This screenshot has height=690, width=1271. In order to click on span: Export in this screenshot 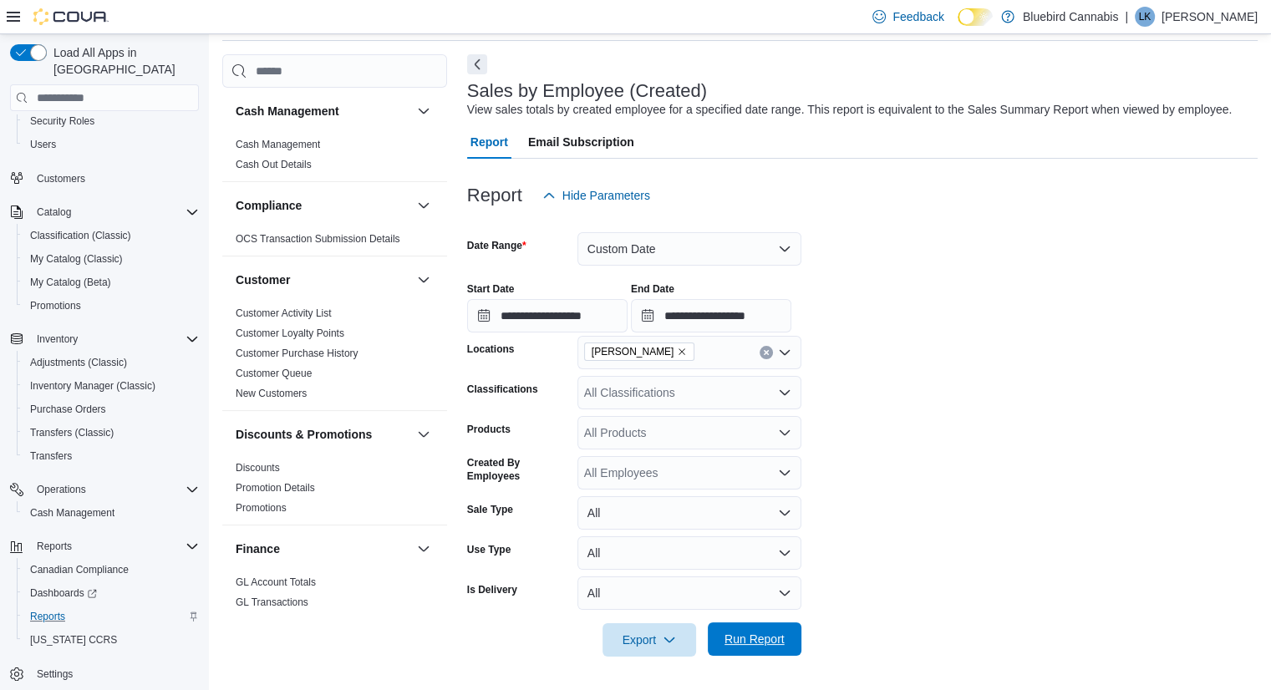, I will do `click(650, 640)`.